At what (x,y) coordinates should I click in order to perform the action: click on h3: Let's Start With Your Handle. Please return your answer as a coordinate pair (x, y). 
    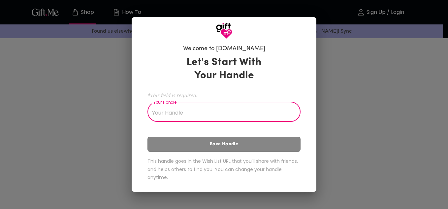
    Looking at the image, I should click on (224, 69).